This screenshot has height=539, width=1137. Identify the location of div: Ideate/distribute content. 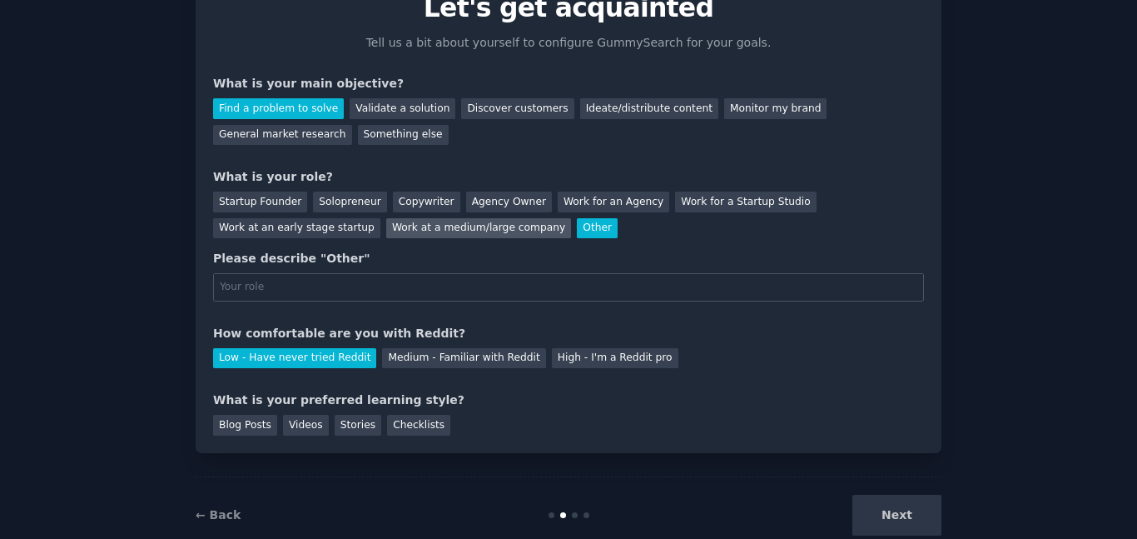
(650, 108).